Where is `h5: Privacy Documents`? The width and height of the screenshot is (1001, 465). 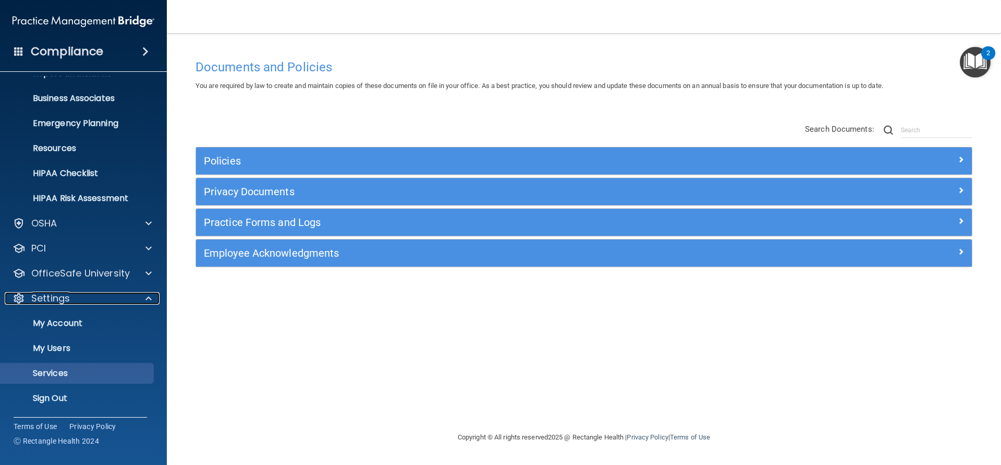
h5: Privacy Documents is located at coordinates (487, 192).